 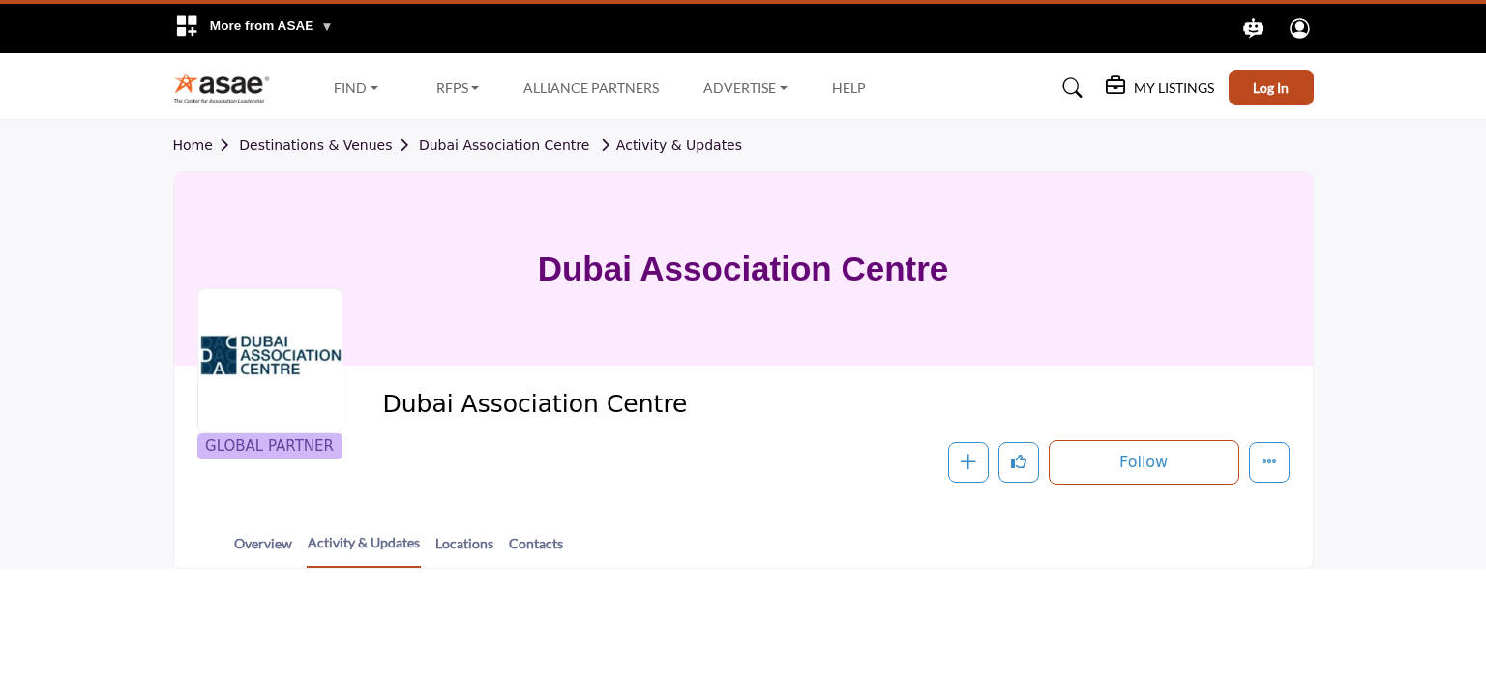 What do you see at coordinates (458, 88) in the screenshot?
I see `a: RFPs` at bounding box center [458, 88].